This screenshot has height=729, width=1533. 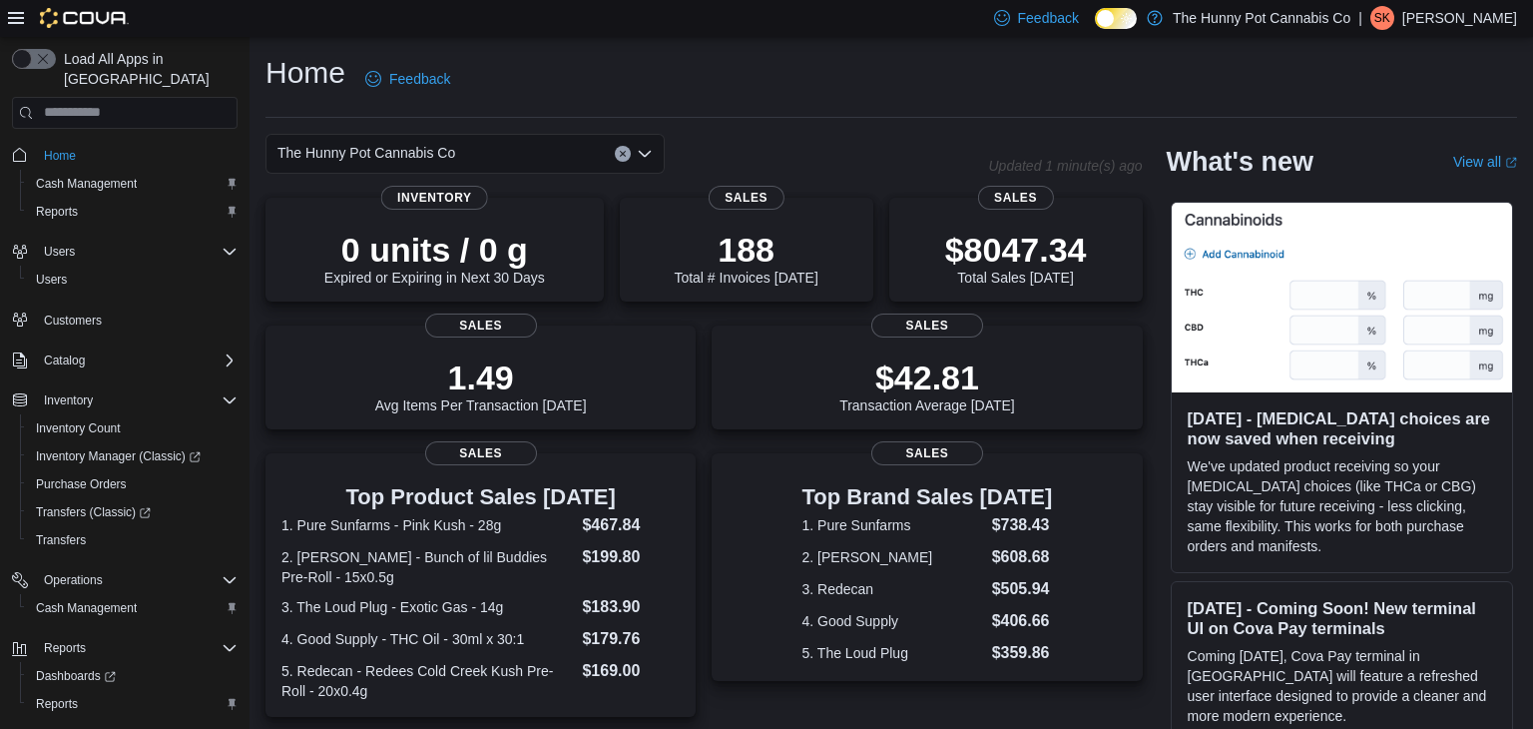 I want to click on a: Cash Management, so click(x=86, y=608).